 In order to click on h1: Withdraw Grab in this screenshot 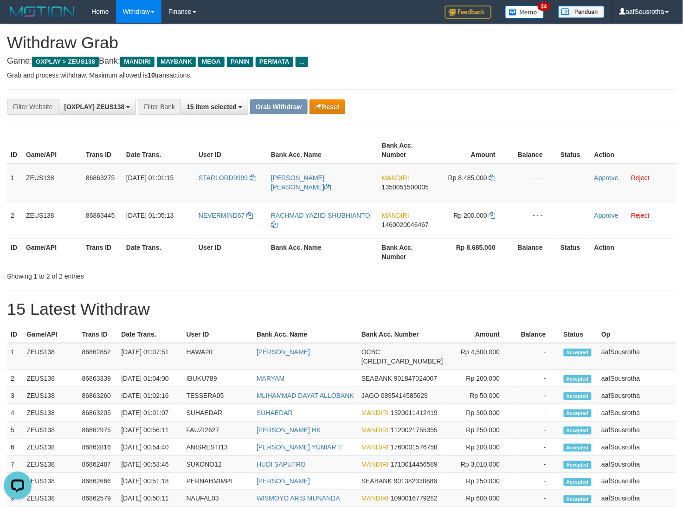, I will do `click(342, 43)`.